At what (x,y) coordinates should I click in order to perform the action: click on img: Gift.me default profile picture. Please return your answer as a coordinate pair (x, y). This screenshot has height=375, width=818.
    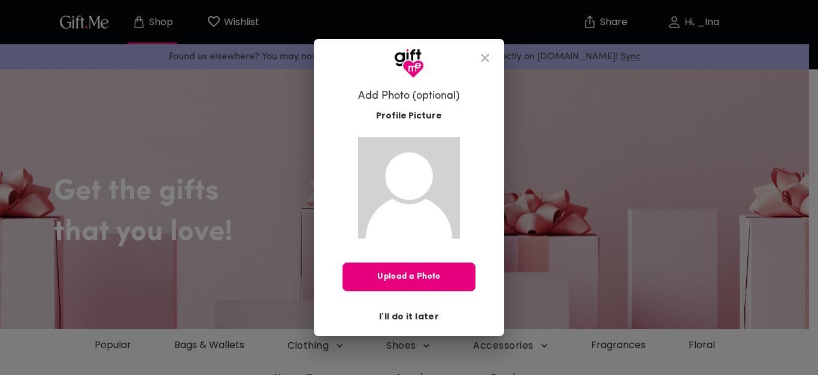
    Looking at the image, I should click on (409, 188).